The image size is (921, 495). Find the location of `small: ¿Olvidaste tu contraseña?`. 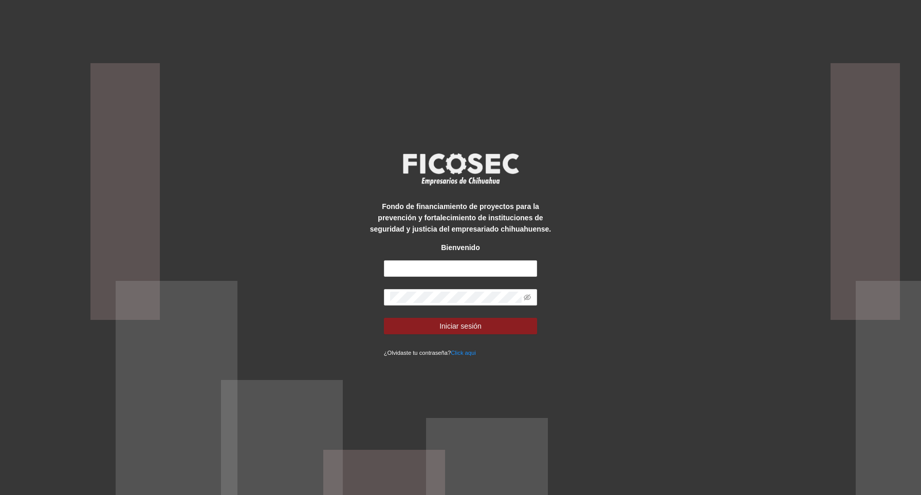

small: ¿Olvidaste tu contraseña? is located at coordinates (429, 353).